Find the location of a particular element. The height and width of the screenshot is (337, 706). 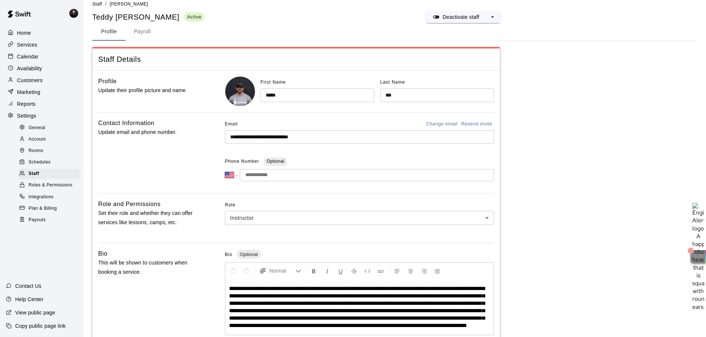

button: Center Align is located at coordinates (410, 271).